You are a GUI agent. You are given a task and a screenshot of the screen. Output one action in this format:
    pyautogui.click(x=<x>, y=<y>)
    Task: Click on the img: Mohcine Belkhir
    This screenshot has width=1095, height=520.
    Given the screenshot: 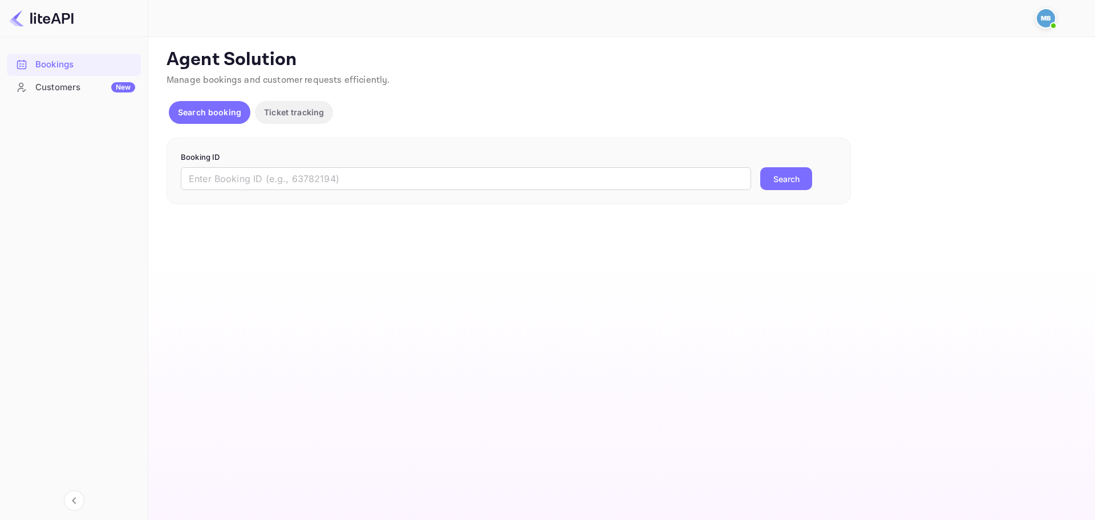 What is the action you would take?
    pyautogui.click(x=1046, y=18)
    